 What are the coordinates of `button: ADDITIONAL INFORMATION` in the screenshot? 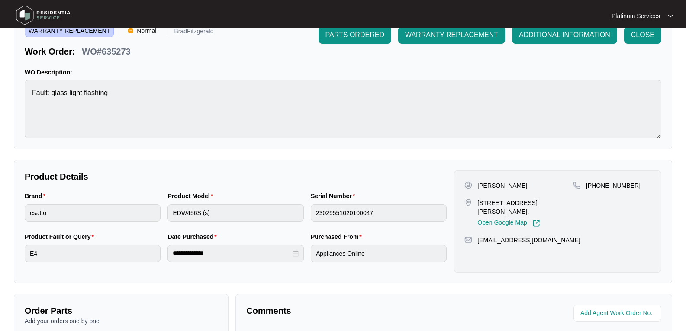 It's located at (564, 35).